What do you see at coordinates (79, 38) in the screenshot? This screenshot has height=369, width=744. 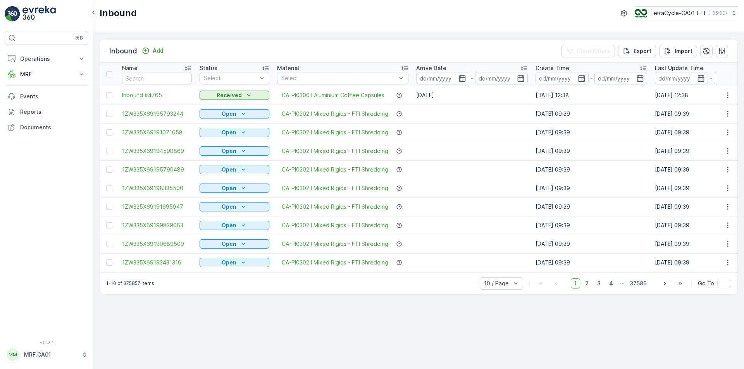 I see `p: ⌘B` at bounding box center [79, 38].